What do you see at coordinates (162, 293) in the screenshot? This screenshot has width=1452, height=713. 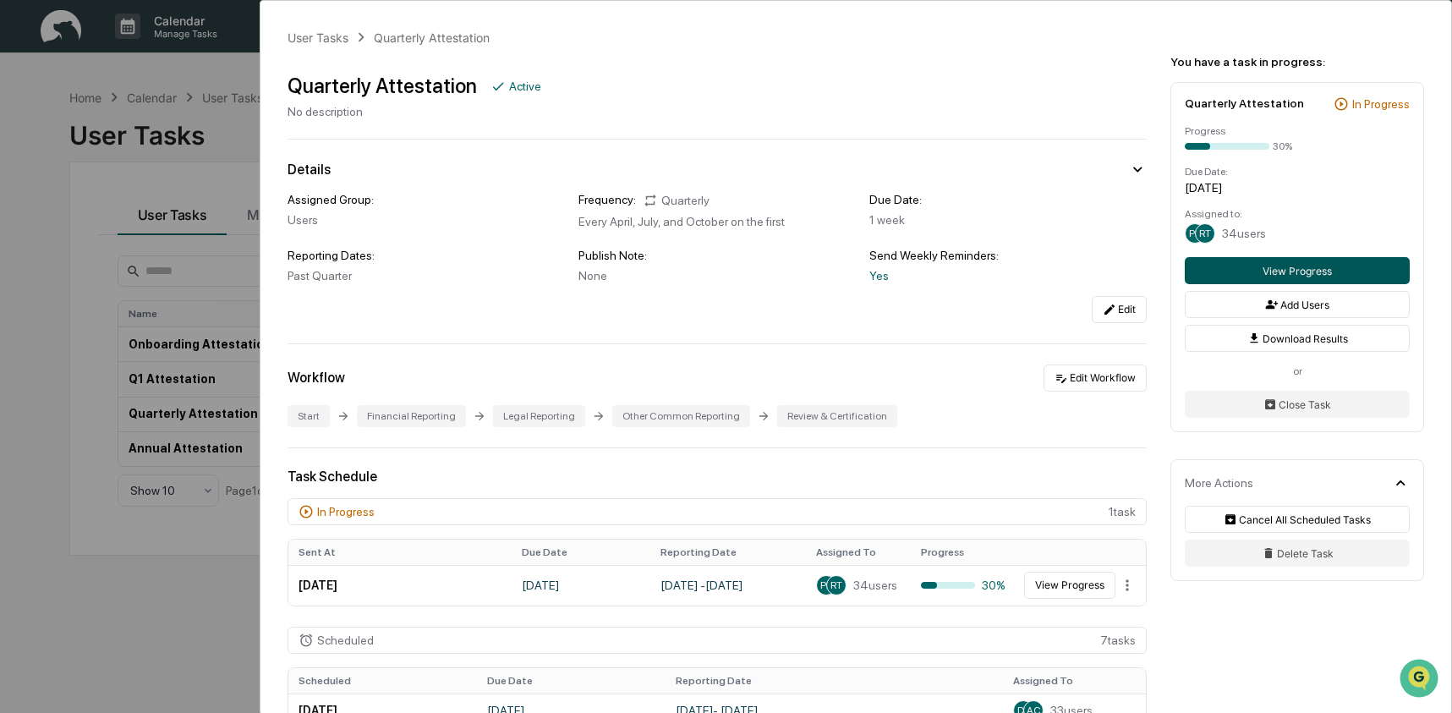 I see `a: Powered byPylon` at bounding box center [162, 293].